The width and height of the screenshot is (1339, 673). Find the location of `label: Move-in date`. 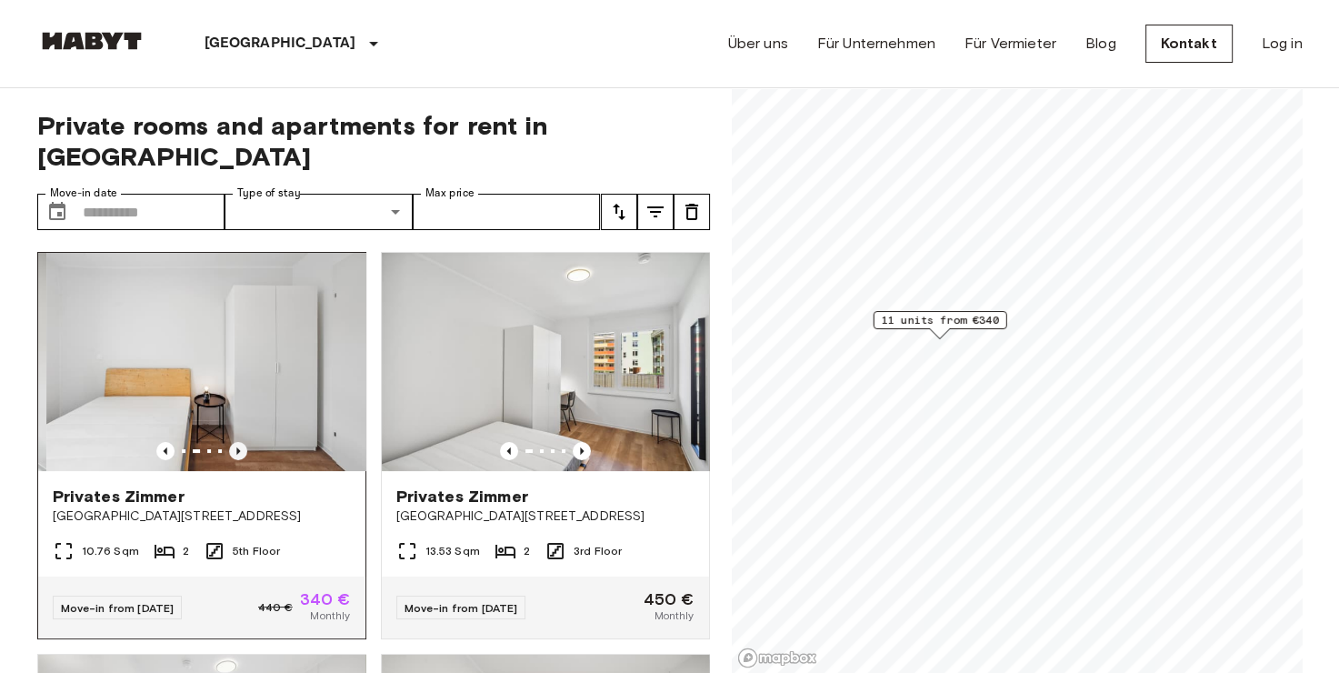

label: Move-in date is located at coordinates (84, 193).